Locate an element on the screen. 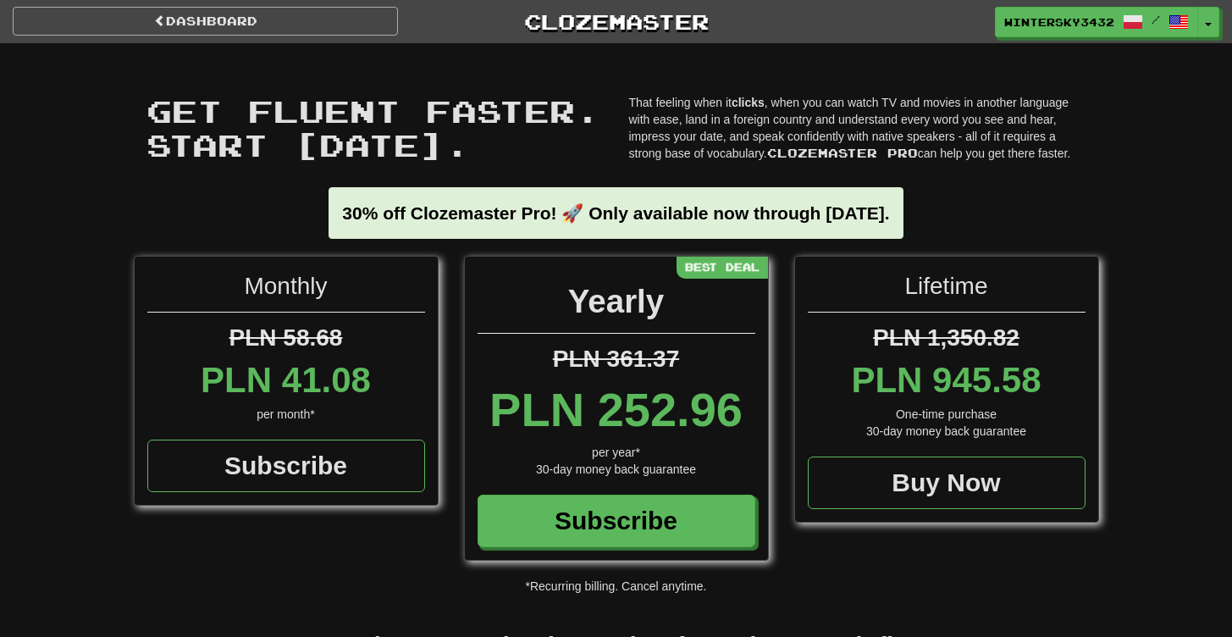 This screenshot has height=637, width=1232. div: PLN 41.08 is located at coordinates (286, 380).